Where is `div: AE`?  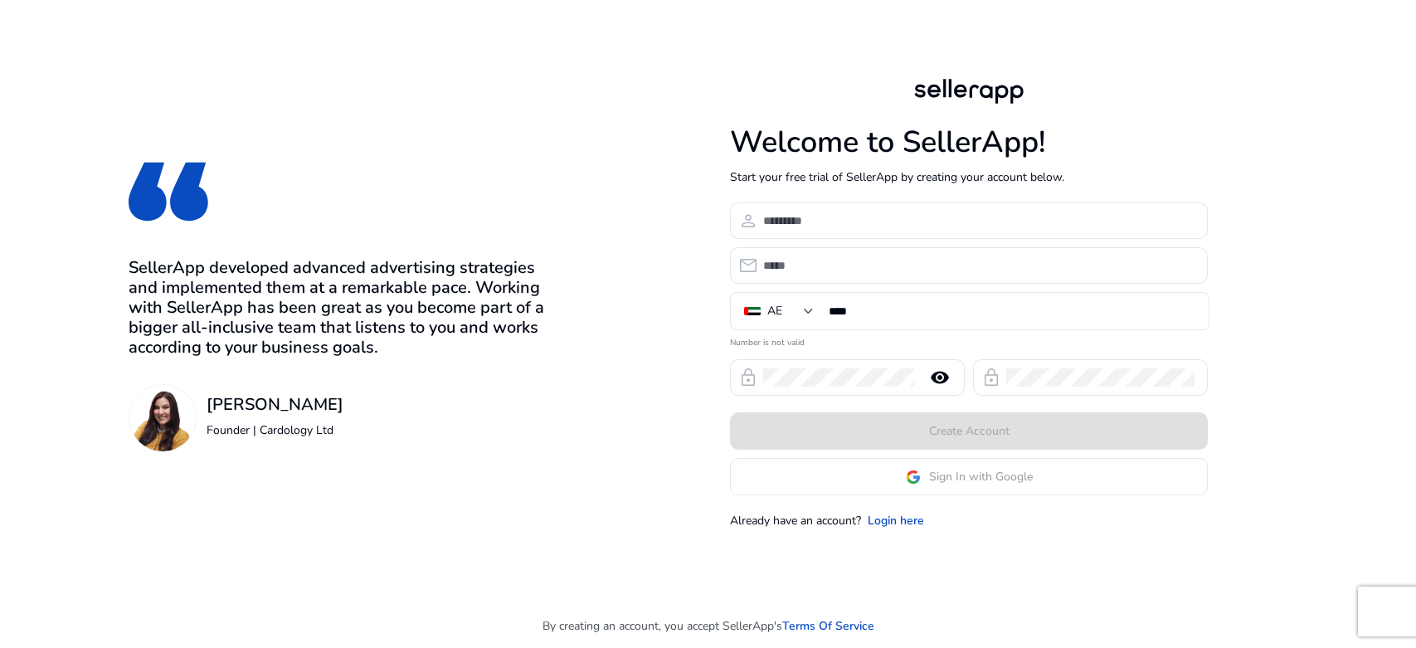
div: AE is located at coordinates (775, 311).